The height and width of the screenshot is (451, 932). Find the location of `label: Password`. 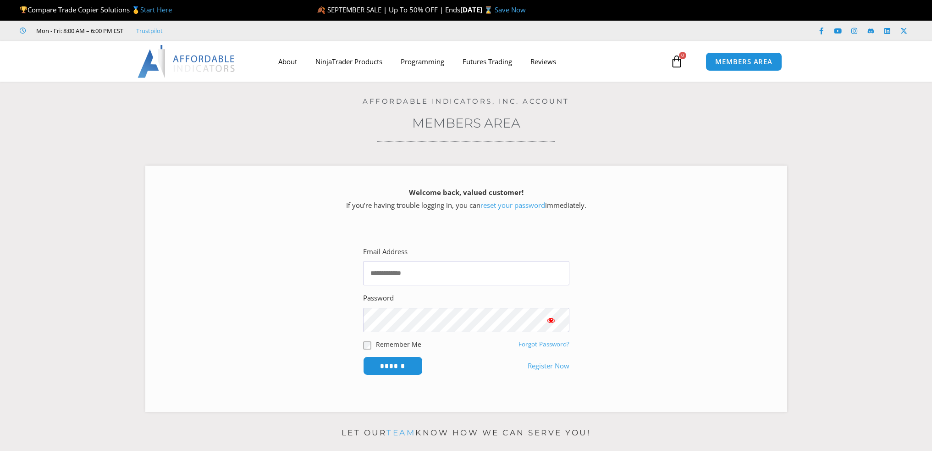

label: Password is located at coordinates (378, 298).